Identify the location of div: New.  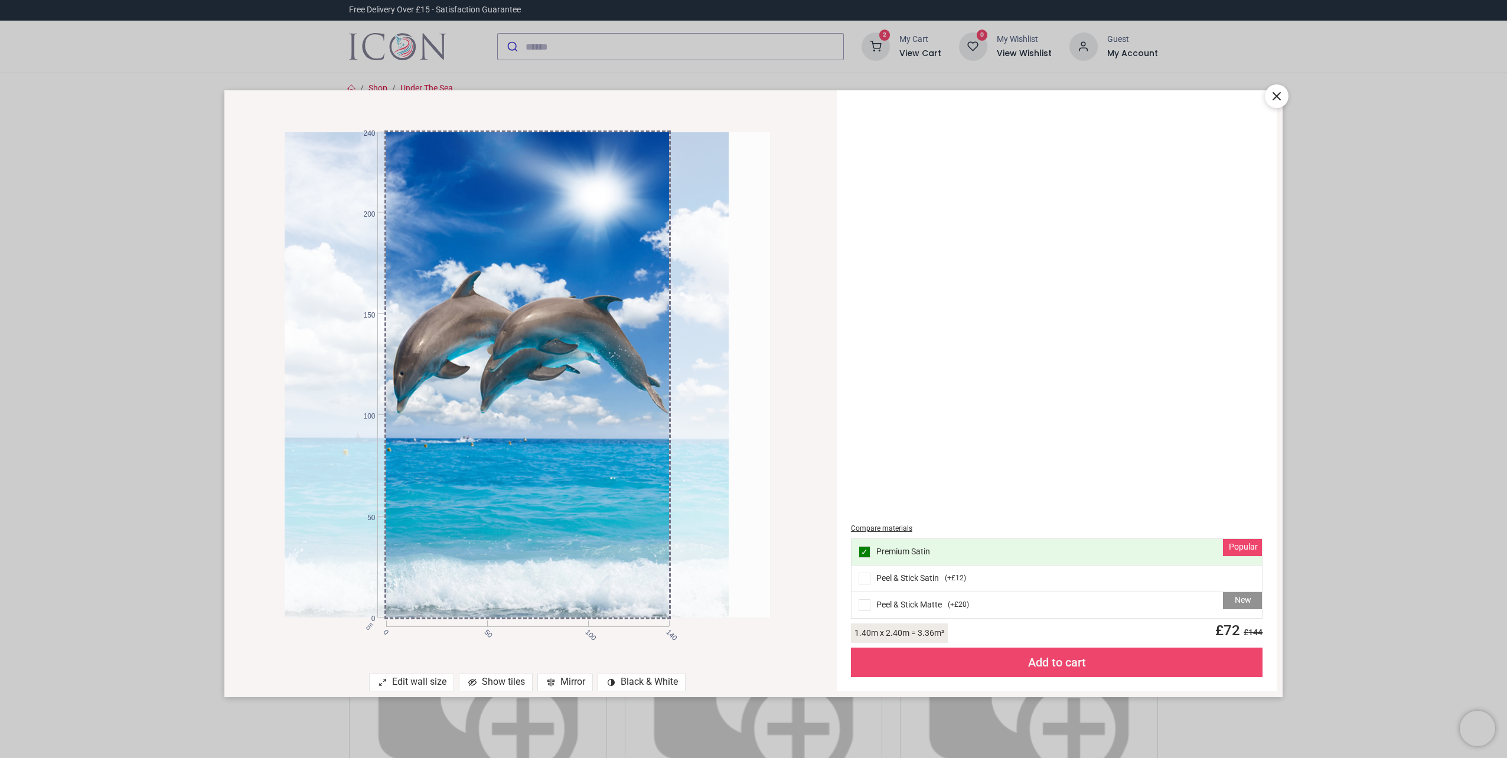
(1242, 601).